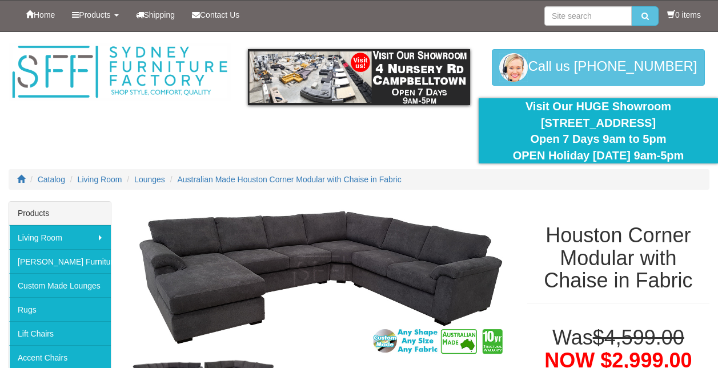 The height and width of the screenshot is (368, 718). I want to click on a: Custom Made Lounges, so click(60, 285).